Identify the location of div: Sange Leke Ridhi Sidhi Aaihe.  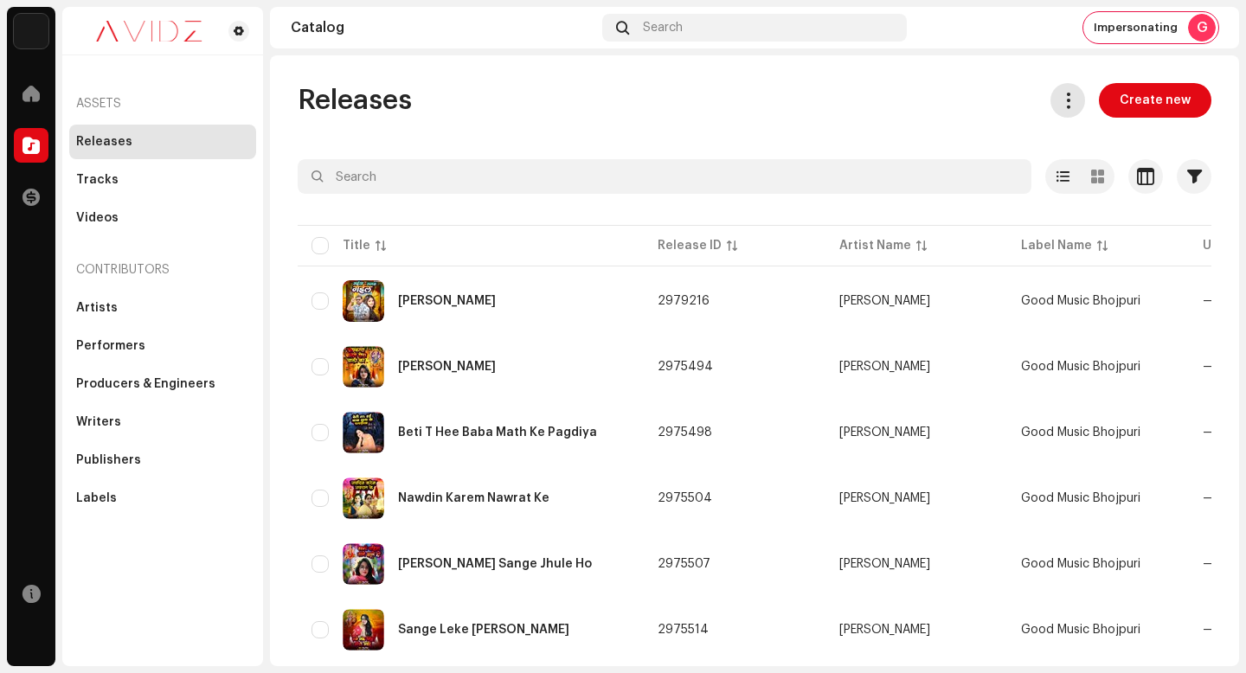
(484, 630).